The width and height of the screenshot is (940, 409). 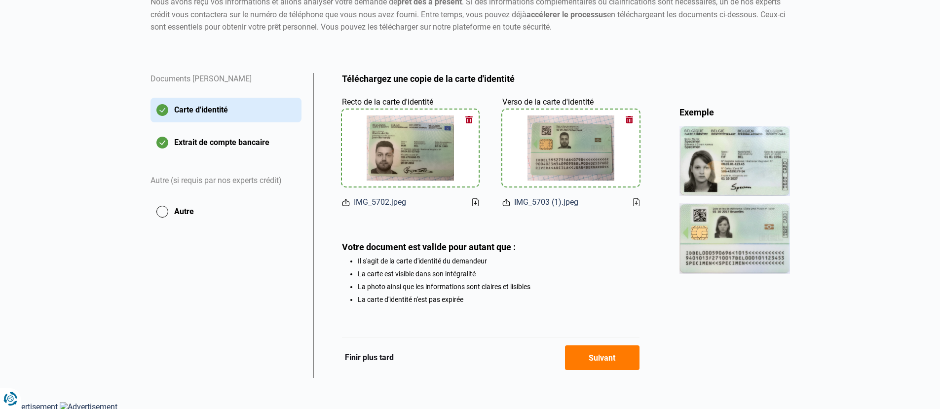 I want to click on span: IMG_5703 (1).jpeg, so click(x=546, y=202).